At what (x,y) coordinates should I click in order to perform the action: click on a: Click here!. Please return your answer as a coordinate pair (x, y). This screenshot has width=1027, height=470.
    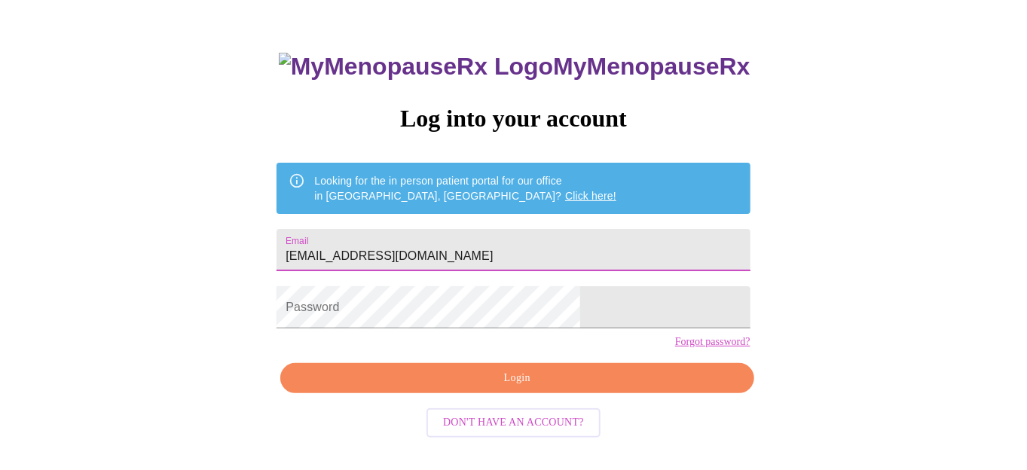
    Looking at the image, I should click on (591, 196).